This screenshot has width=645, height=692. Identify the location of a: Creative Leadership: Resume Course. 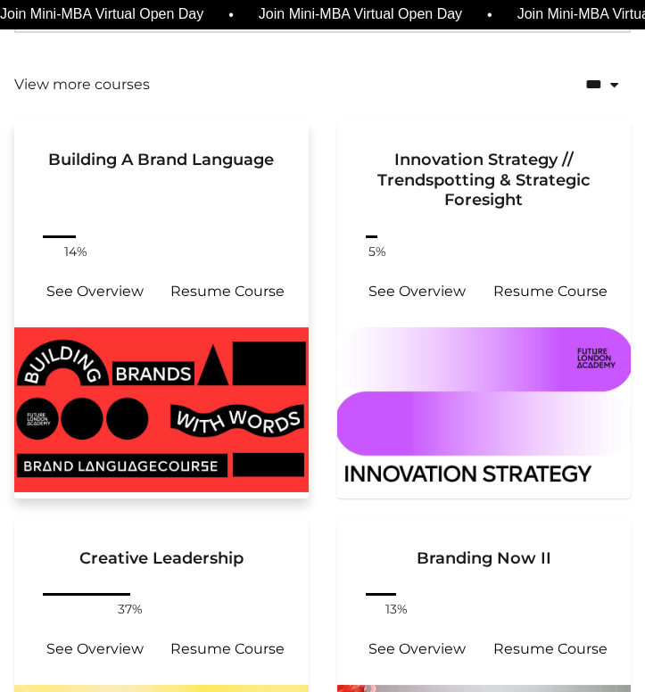
(227, 649).